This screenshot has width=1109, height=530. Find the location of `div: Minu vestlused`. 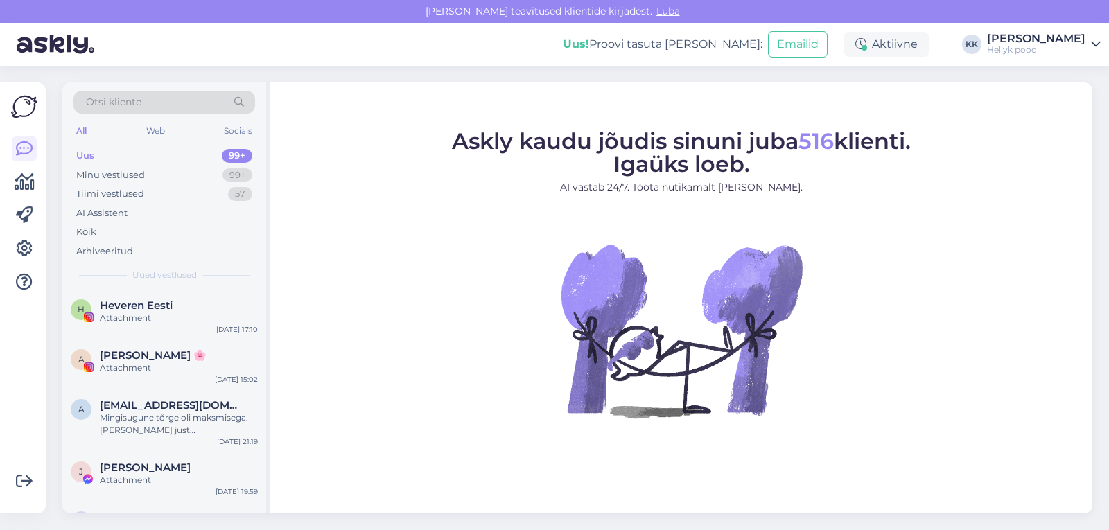

div: Minu vestlused is located at coordinates (110, 175).